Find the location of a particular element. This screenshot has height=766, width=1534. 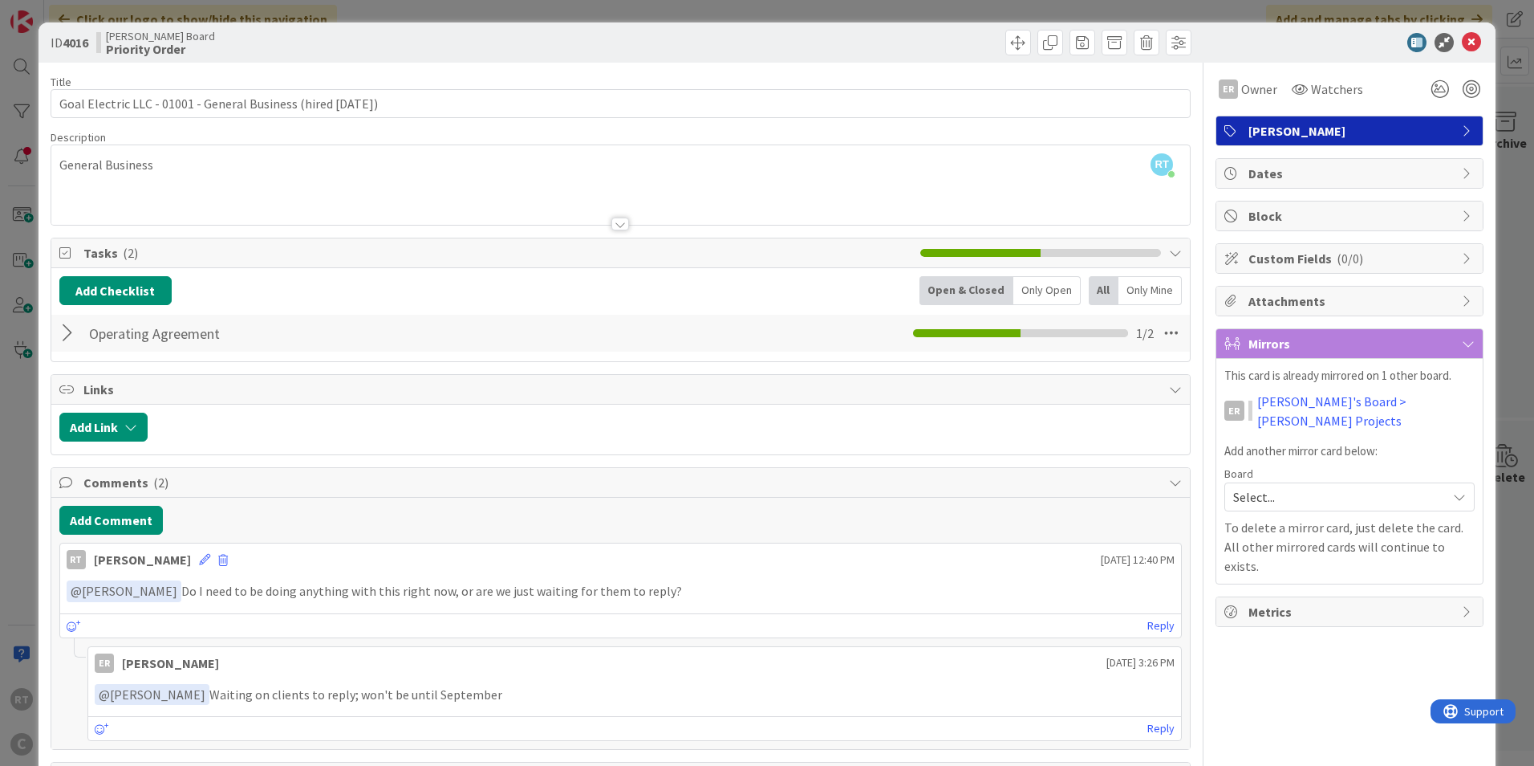

span: Attachments is located at coordinates (1351, 301).